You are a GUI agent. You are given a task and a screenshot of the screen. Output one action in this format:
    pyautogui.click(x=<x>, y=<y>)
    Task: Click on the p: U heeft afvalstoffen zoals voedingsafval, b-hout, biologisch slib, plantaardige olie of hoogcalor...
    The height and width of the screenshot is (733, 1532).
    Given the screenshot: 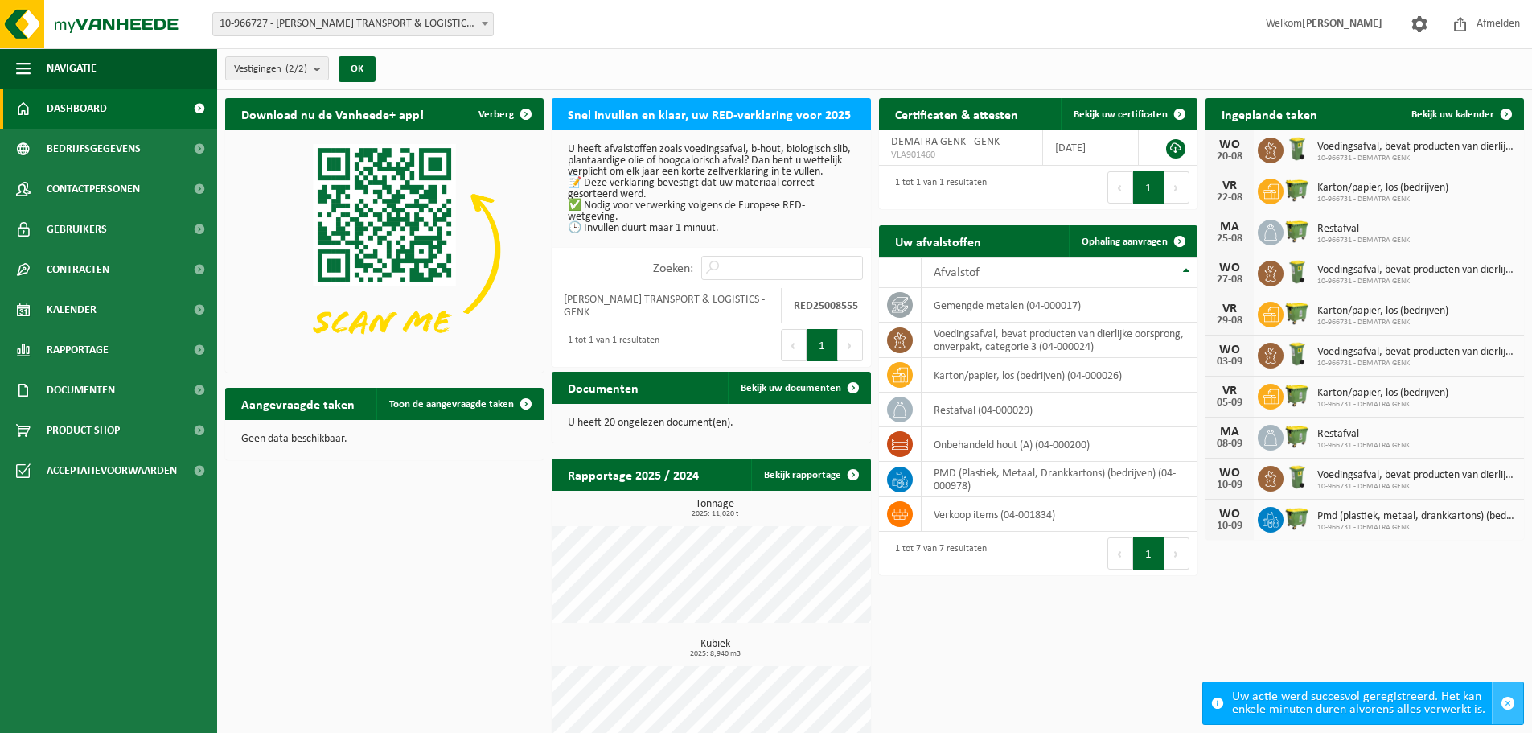 What is the action you would take?
    pyautogui.click(x=711, y=189)
    